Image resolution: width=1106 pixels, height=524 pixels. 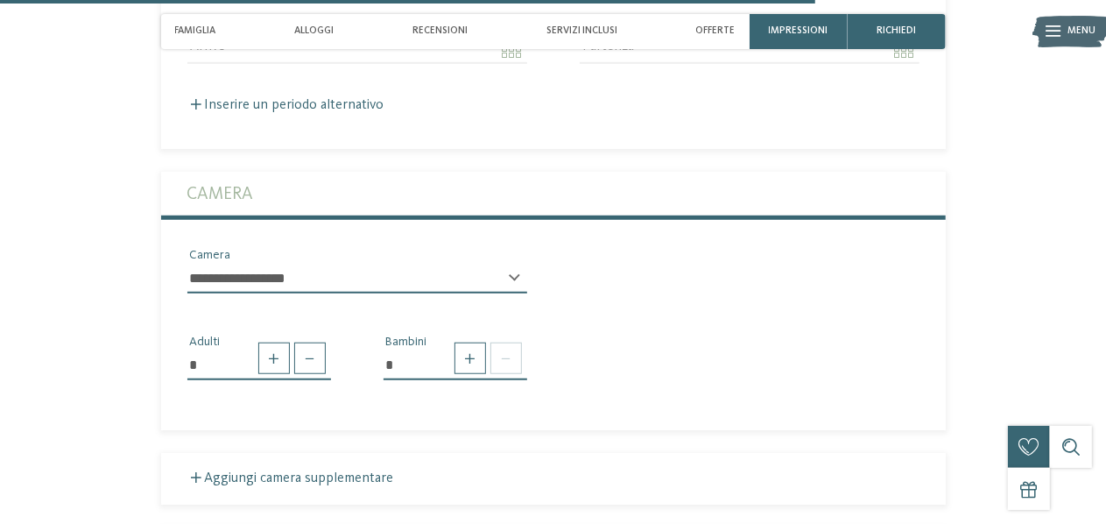 I want to click on span: Servizi inclusi, so click(x=581, y=31).